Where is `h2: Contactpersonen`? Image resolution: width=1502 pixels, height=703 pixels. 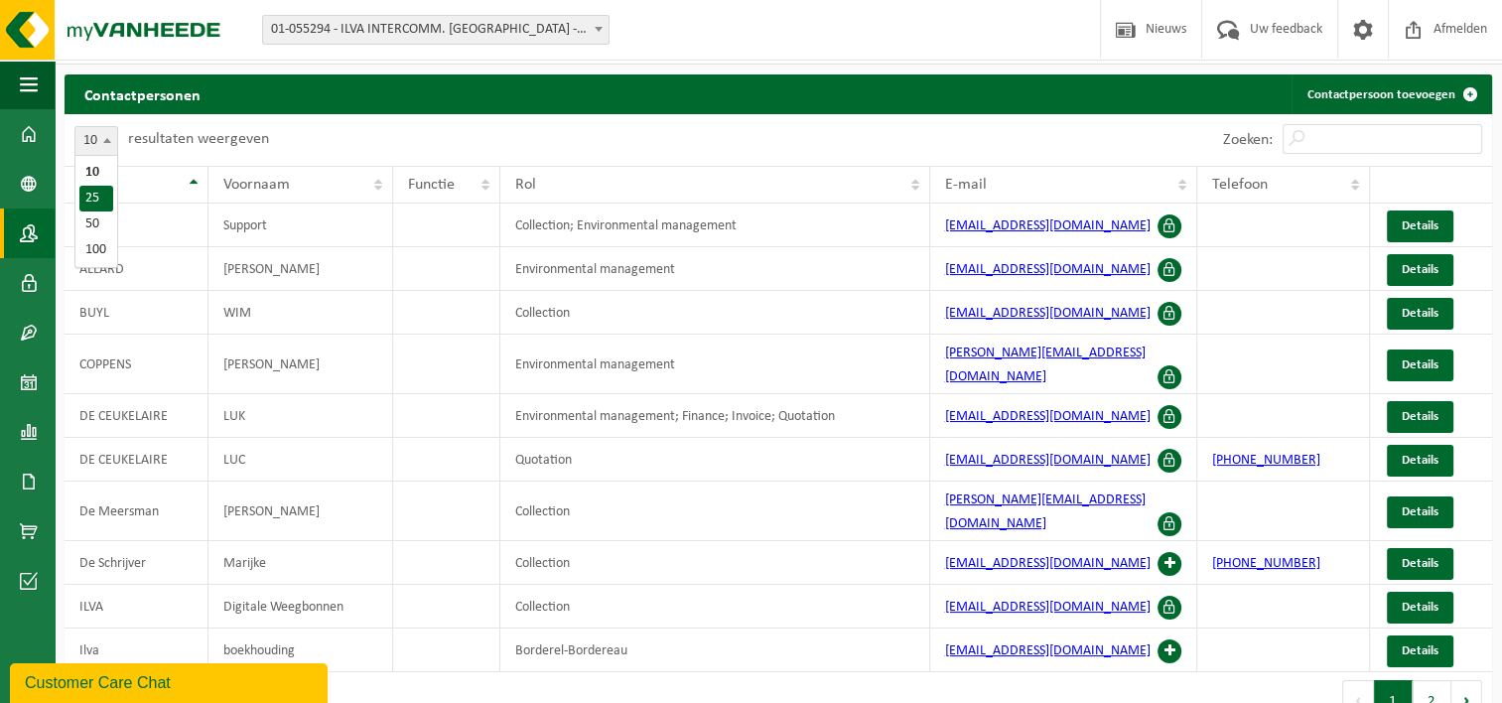 h2: Contactpersonen is located at coordinates (142, 93).